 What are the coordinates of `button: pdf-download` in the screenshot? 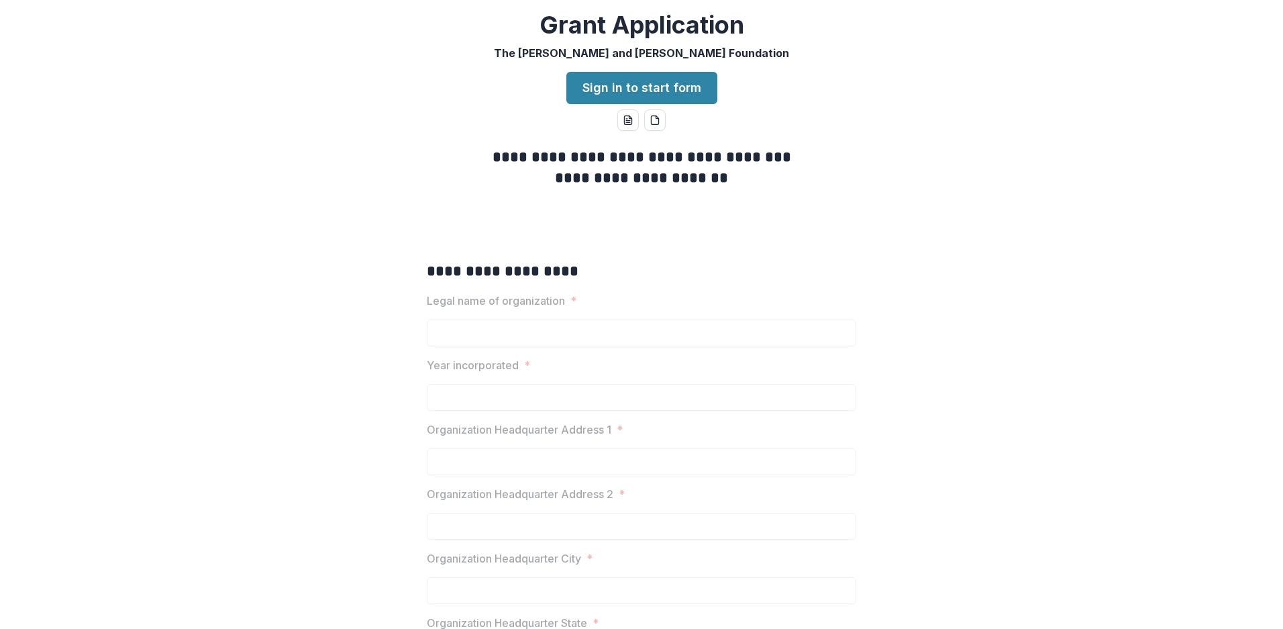 It's located at (655, 120).